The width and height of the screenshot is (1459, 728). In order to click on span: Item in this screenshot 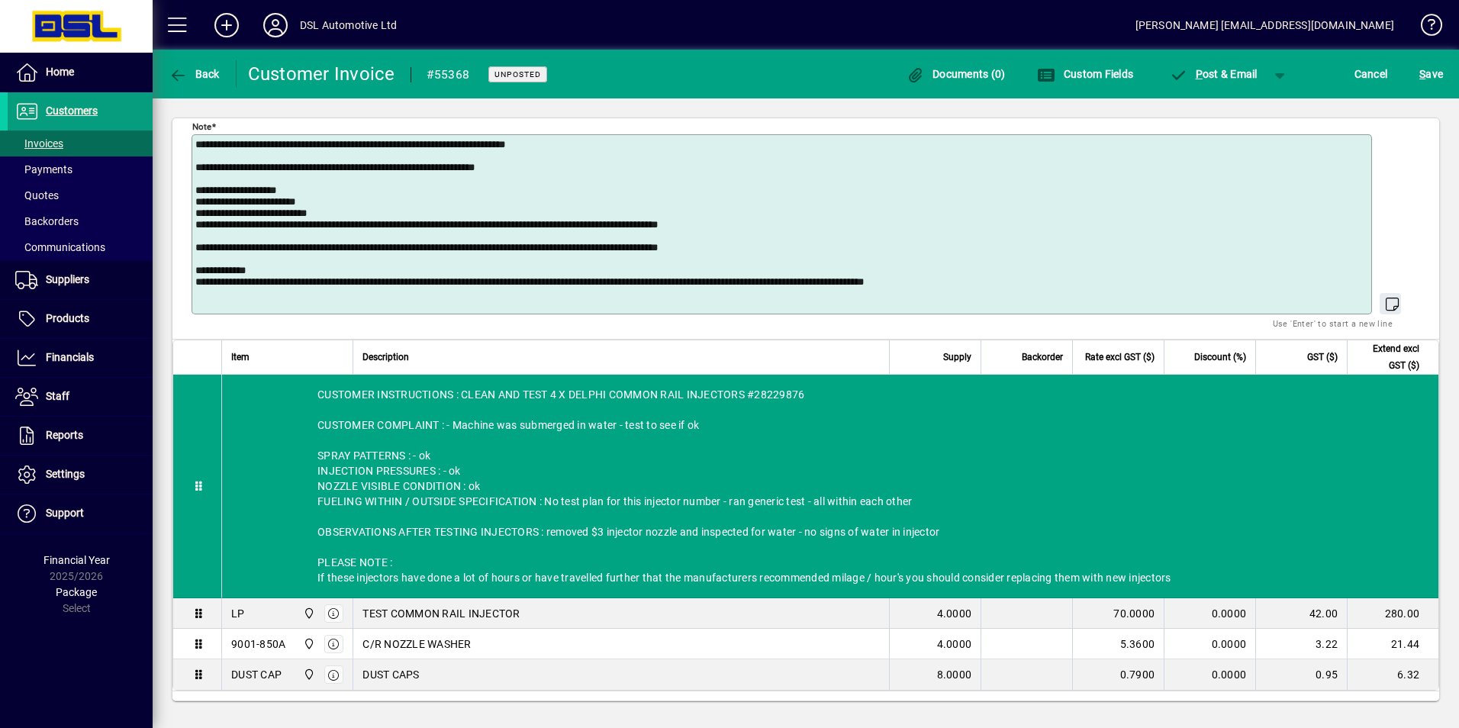, I will do `click(240, 357)`.